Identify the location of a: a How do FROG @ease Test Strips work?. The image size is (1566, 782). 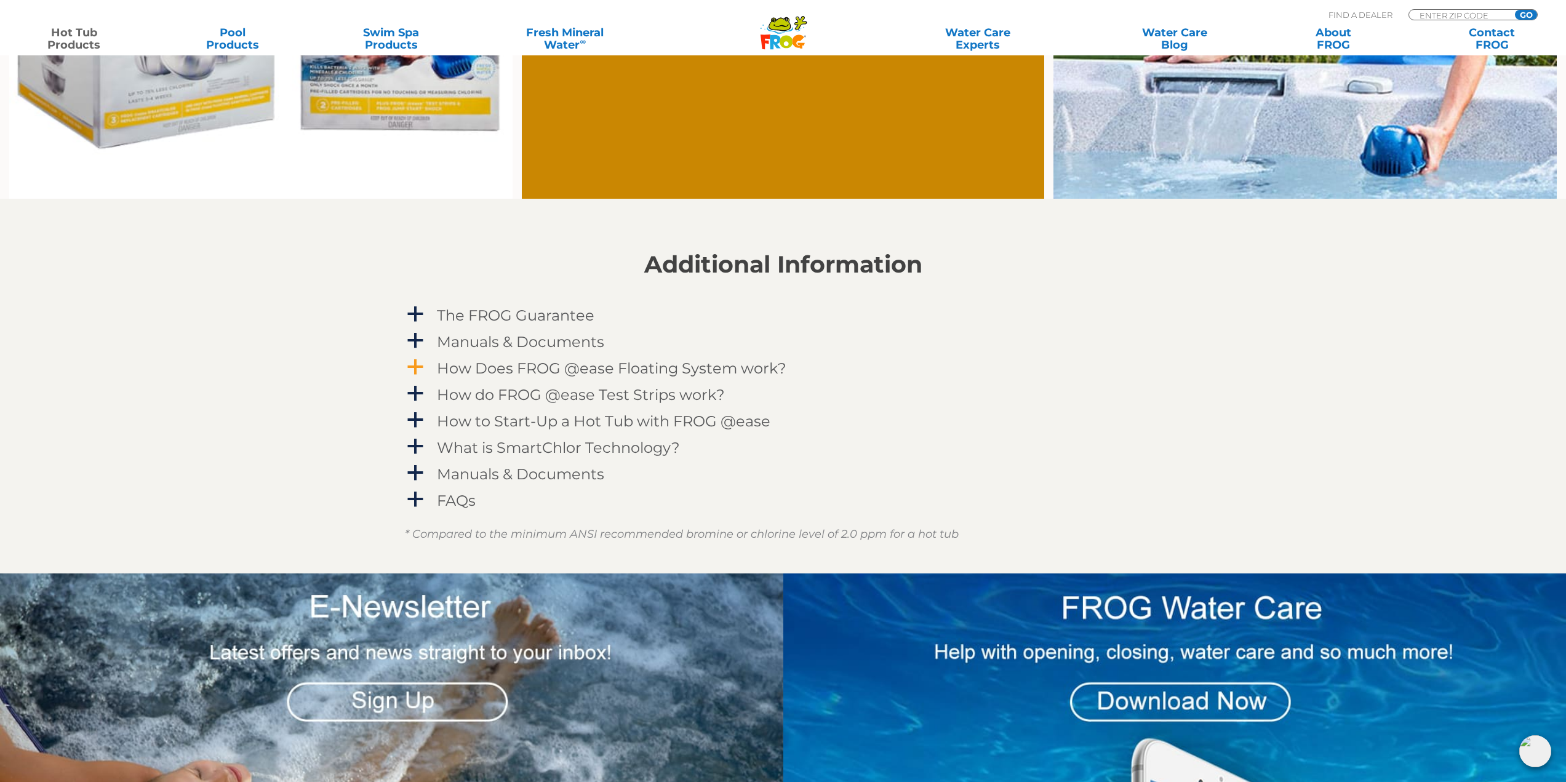
(783, 394).